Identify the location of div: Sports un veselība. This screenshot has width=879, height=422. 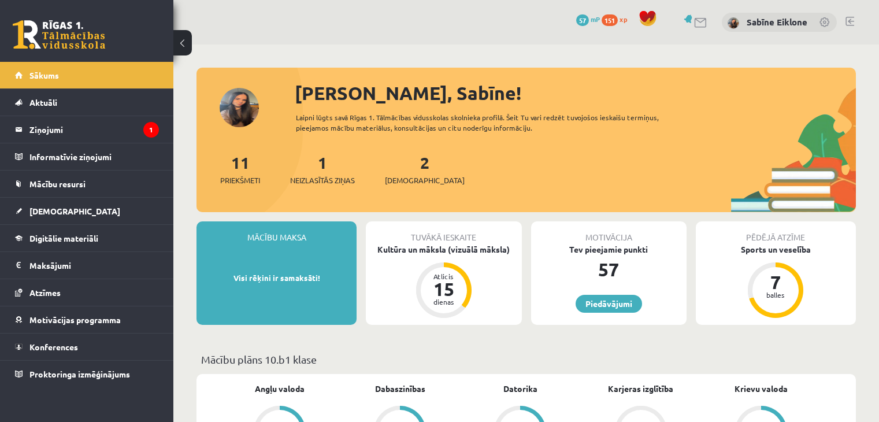
(776, 249).